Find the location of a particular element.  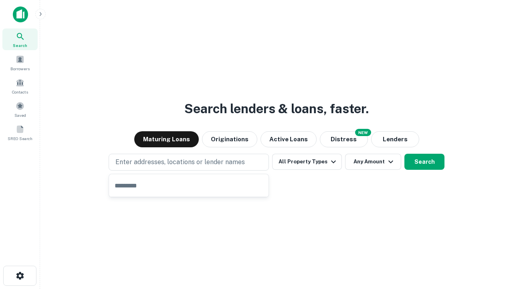

a: Contacts is located at coordinates (20, 86).